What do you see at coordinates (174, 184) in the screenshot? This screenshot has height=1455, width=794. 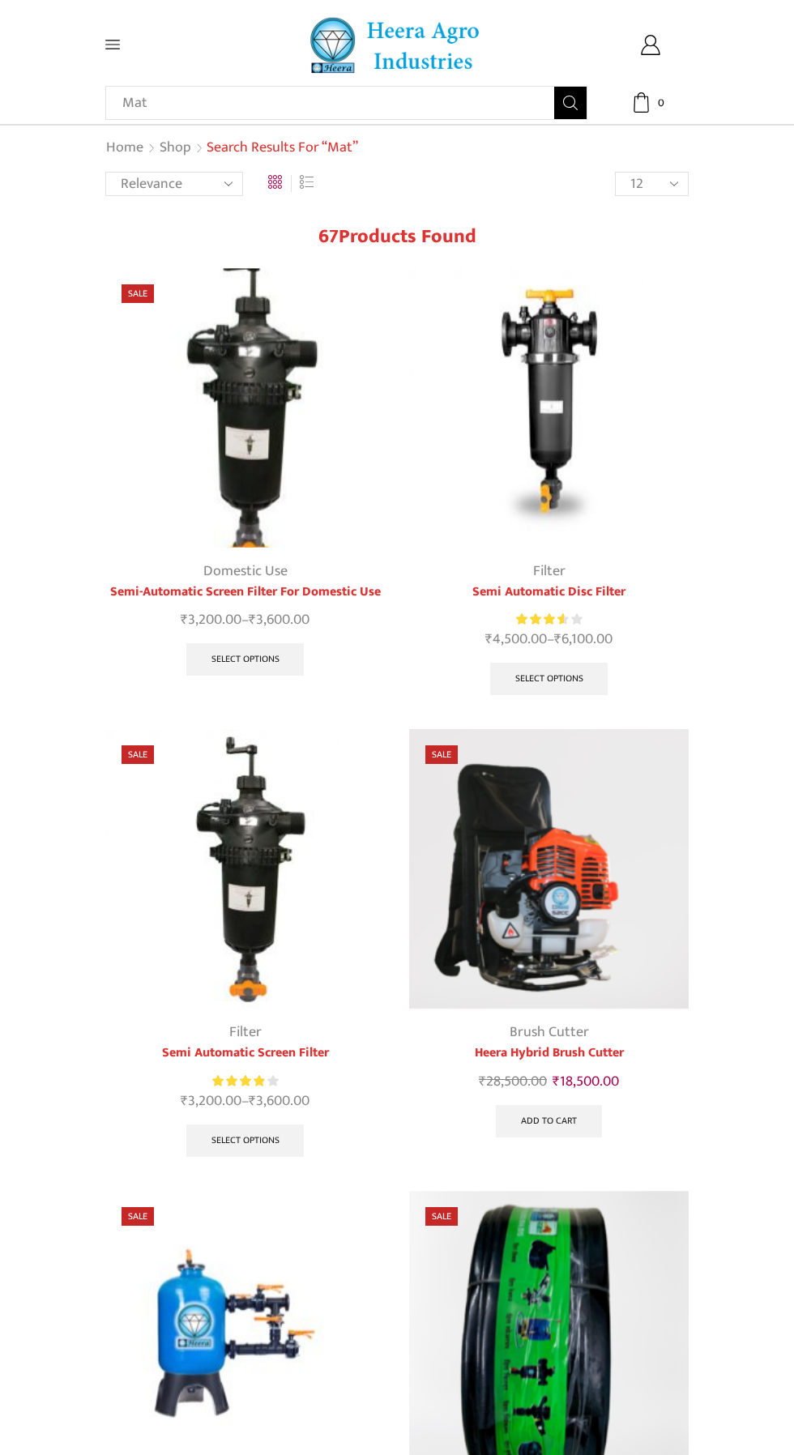 I see `select: Shop order` at bounding box center [174, 184].